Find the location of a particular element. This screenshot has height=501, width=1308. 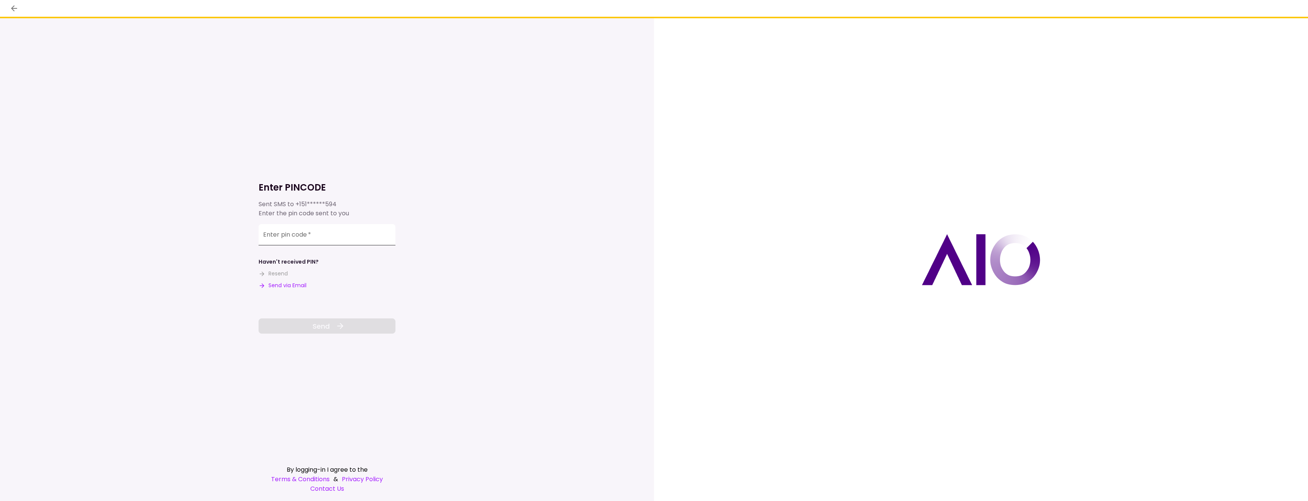

div: Sent SMS to Enter the pin code sent to you is located at coordinates (327, 209).